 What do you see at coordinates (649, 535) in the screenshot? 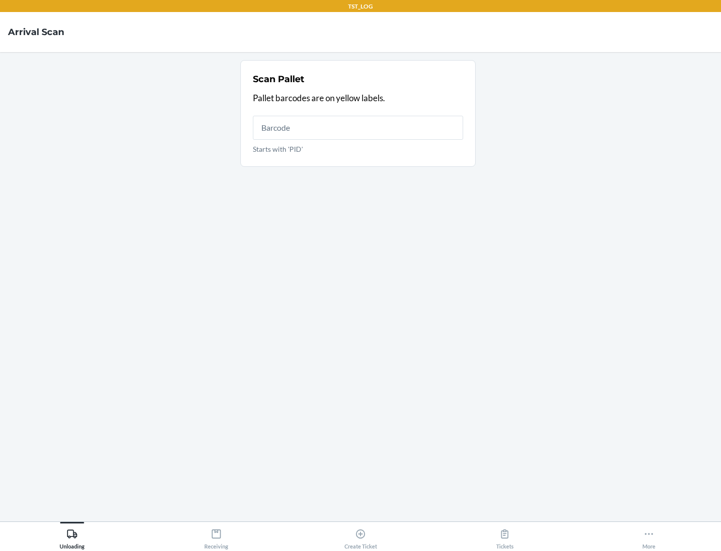
I see `button: More` at bounding box center [649, 535].